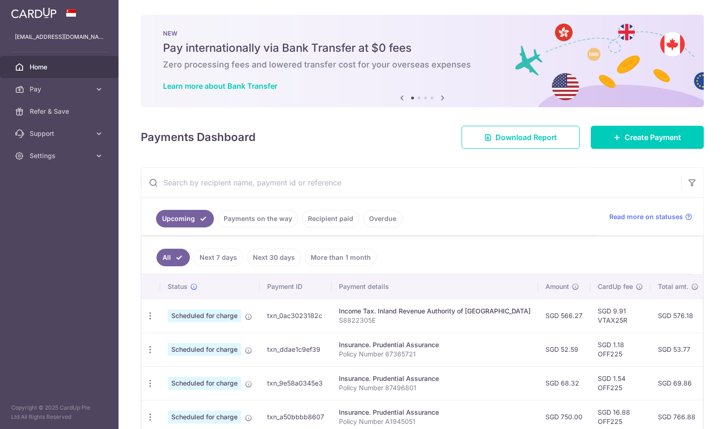  Describe the element at coordinates (220, 86) in the screenshot. I see `a: Learn more about Bank Transfer` at that location.